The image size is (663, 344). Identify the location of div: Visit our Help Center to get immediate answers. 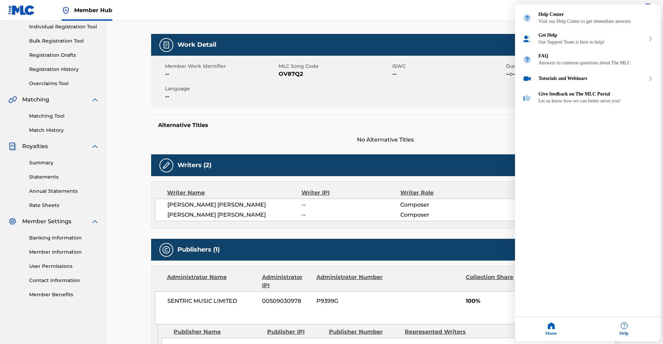
(596, 22).